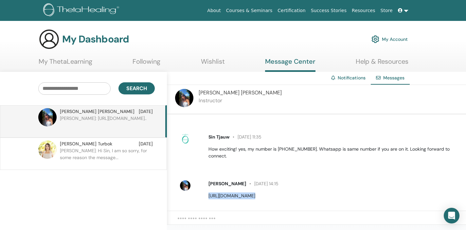  Describe the element at coordinates (219, 137) in the screenshot. I see `span: Sin Tjauw` at that location.